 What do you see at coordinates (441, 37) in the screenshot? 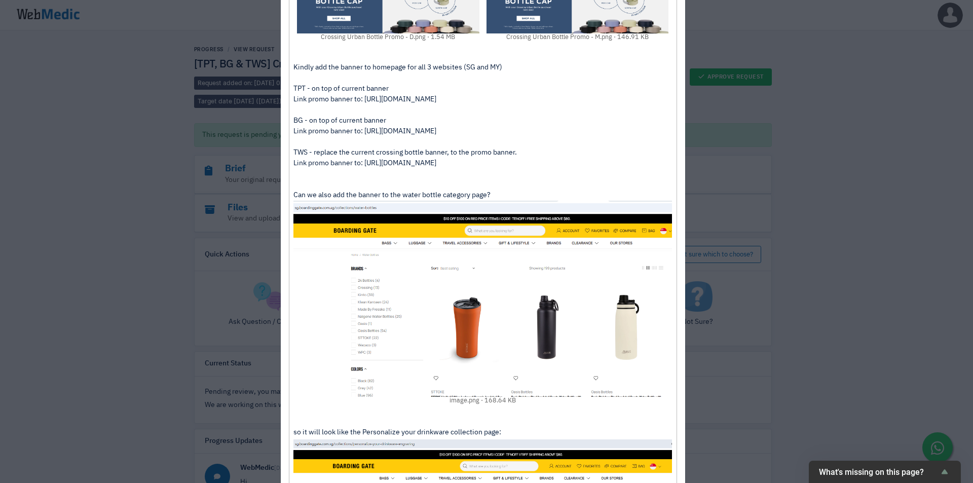
I see `span: 1.54 MB` at bounding box center [441, 37].